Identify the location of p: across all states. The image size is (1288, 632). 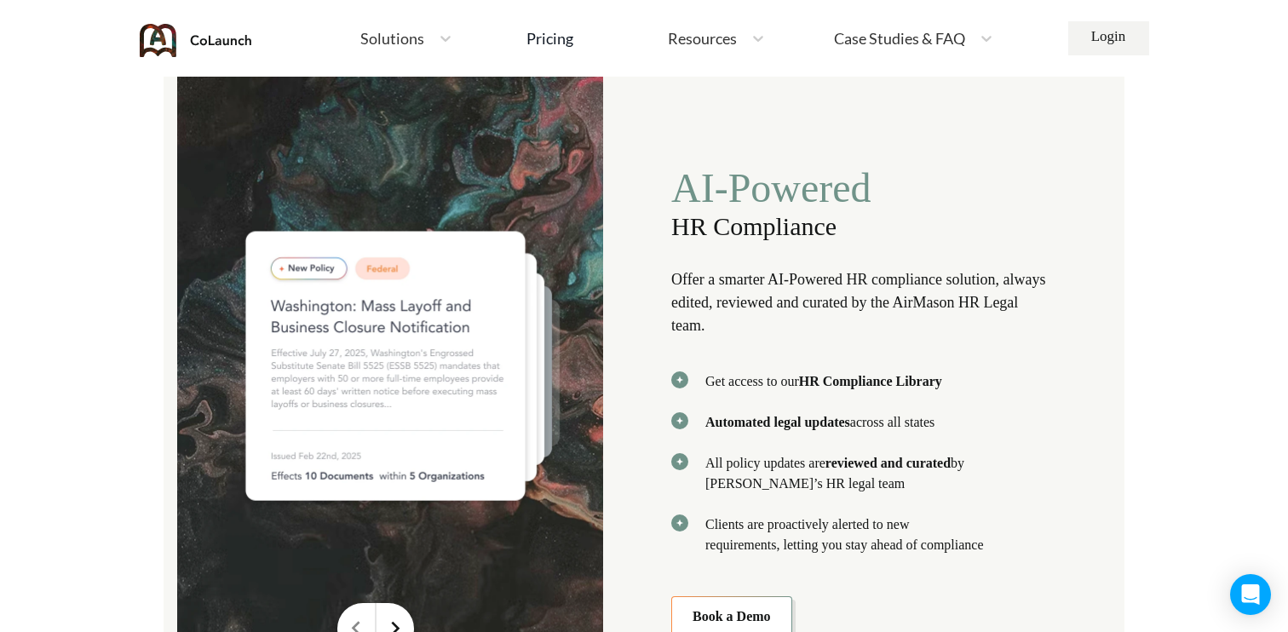
(819, 422).